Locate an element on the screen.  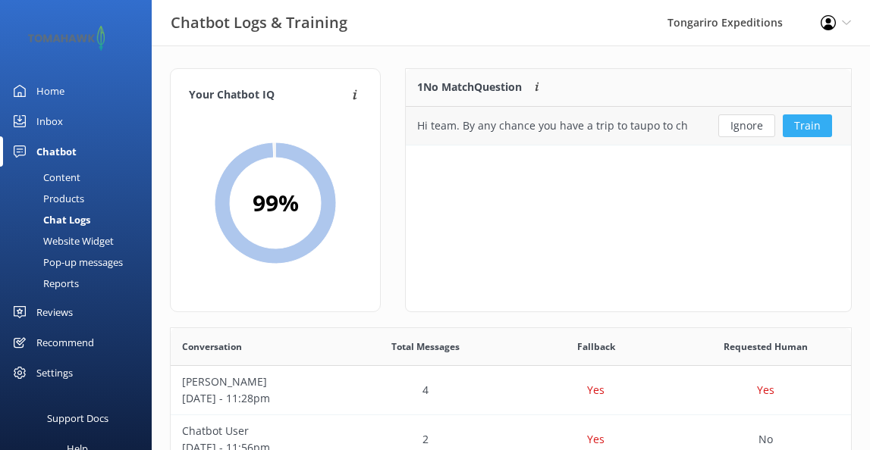
button: Train is located at coordinates (807, 126).